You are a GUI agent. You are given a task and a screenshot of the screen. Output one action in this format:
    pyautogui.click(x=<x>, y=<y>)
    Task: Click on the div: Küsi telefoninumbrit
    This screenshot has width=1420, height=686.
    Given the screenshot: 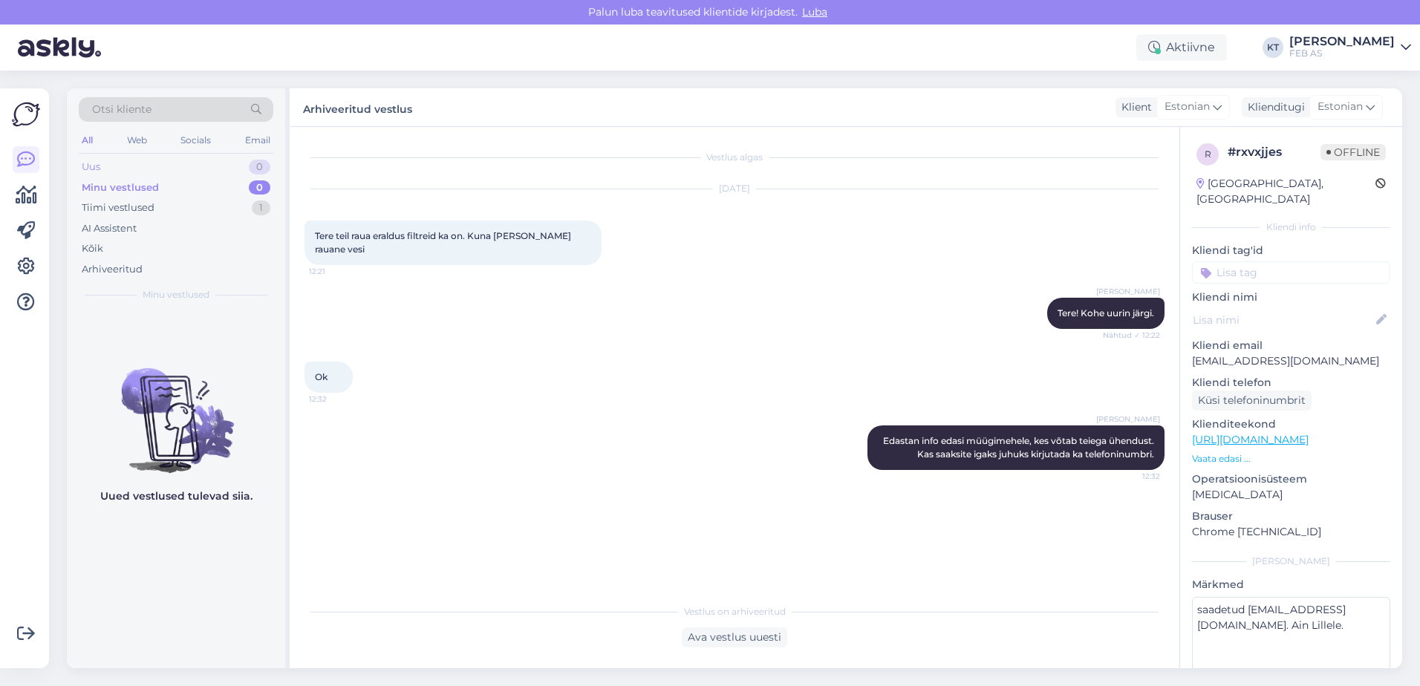 What is the action you would take?
    pyautogui.click(x=1252, y=400)
    